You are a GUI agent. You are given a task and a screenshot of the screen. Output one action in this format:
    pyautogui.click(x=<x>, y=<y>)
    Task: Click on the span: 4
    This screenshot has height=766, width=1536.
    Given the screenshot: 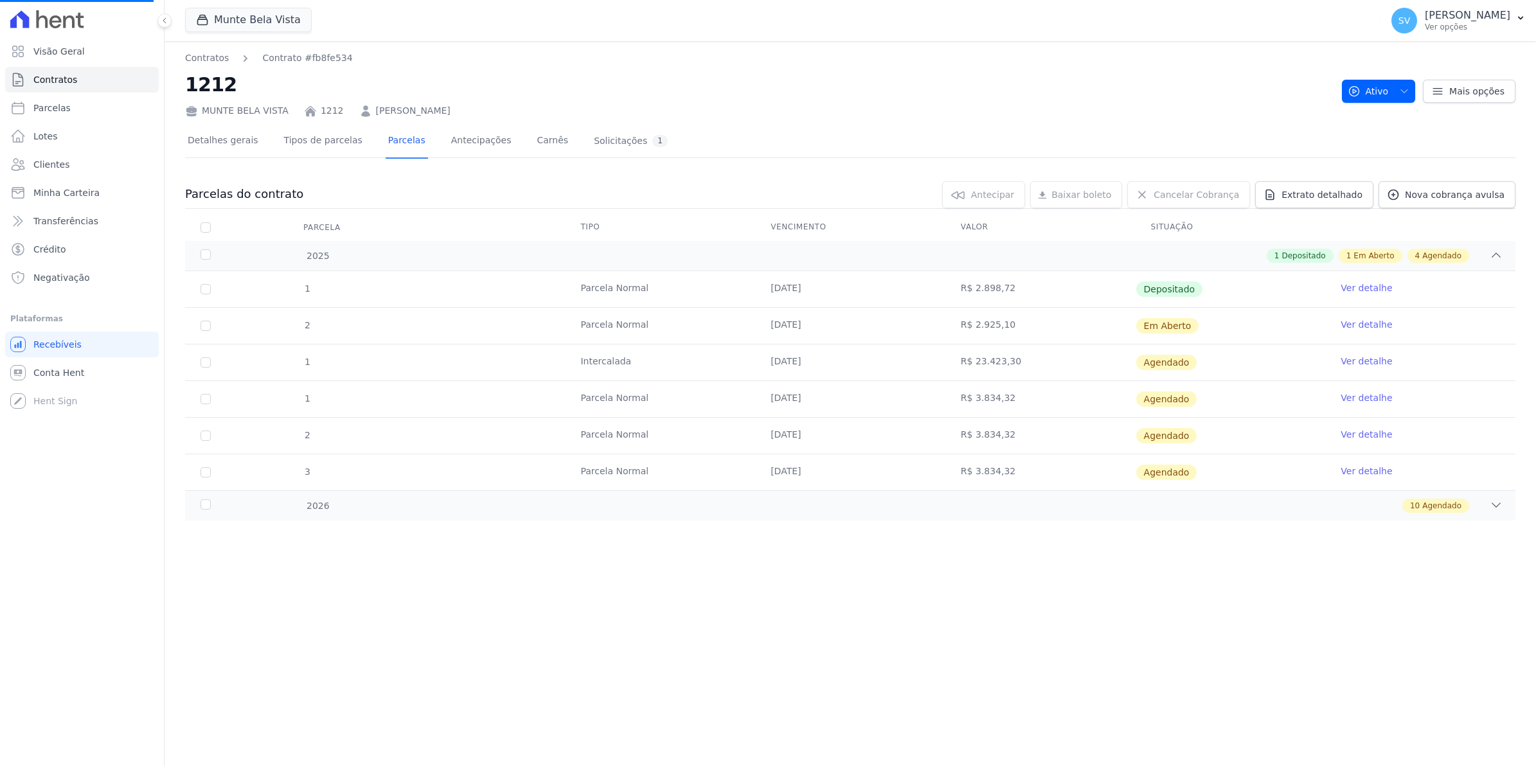 What is the action you would take?
    pyautogui.click(x=1418, y=256)
    